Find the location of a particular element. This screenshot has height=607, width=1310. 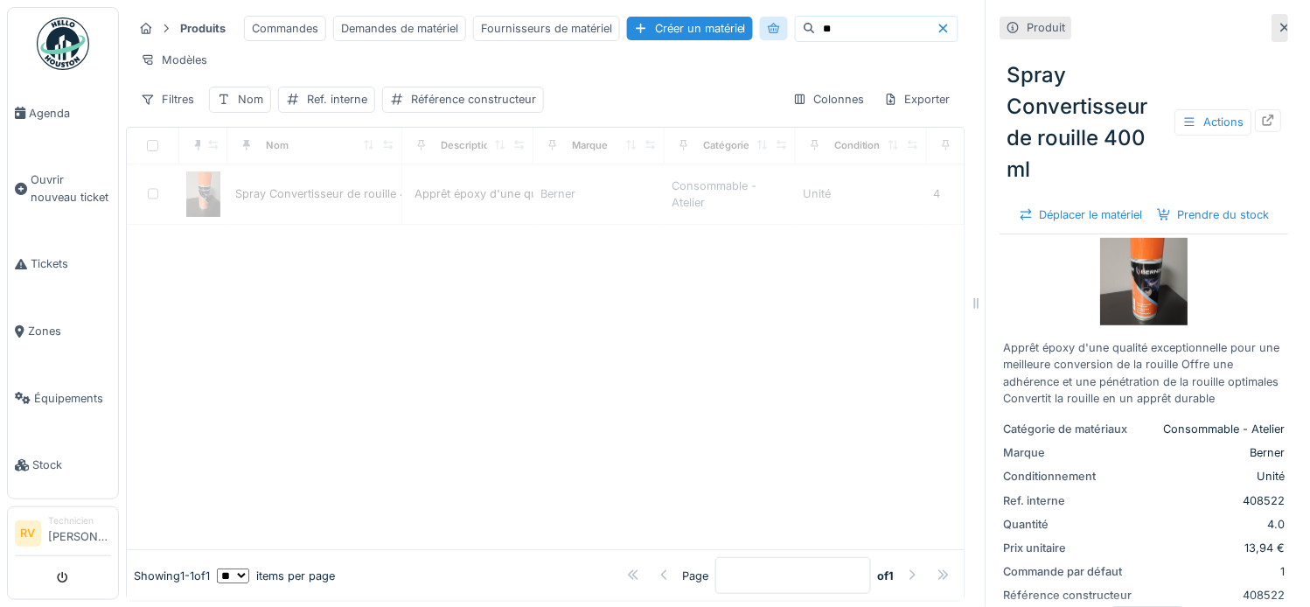

div: Commande par défaut is located at coordinates (1070, 571).